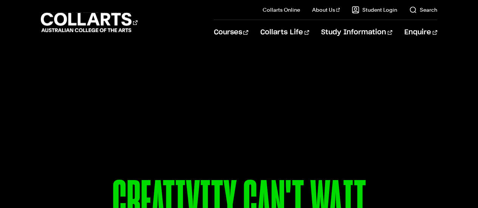 The height and width of the screenshot is (208, 478). What do you see at coordinates (374, 10) in the screenshot?
I see `a: Student Login` at bounding box center [374, 10].